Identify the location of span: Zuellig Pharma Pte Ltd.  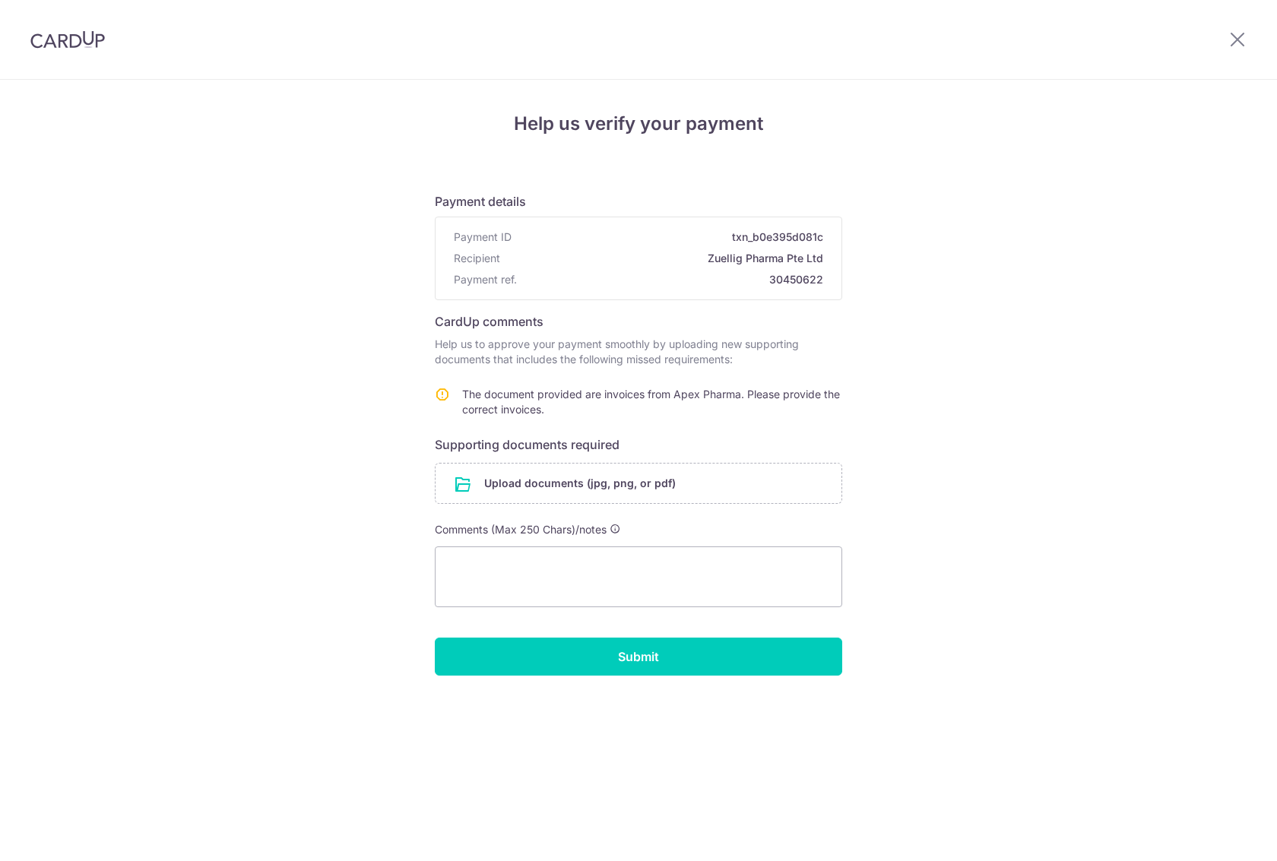
(664, 258).